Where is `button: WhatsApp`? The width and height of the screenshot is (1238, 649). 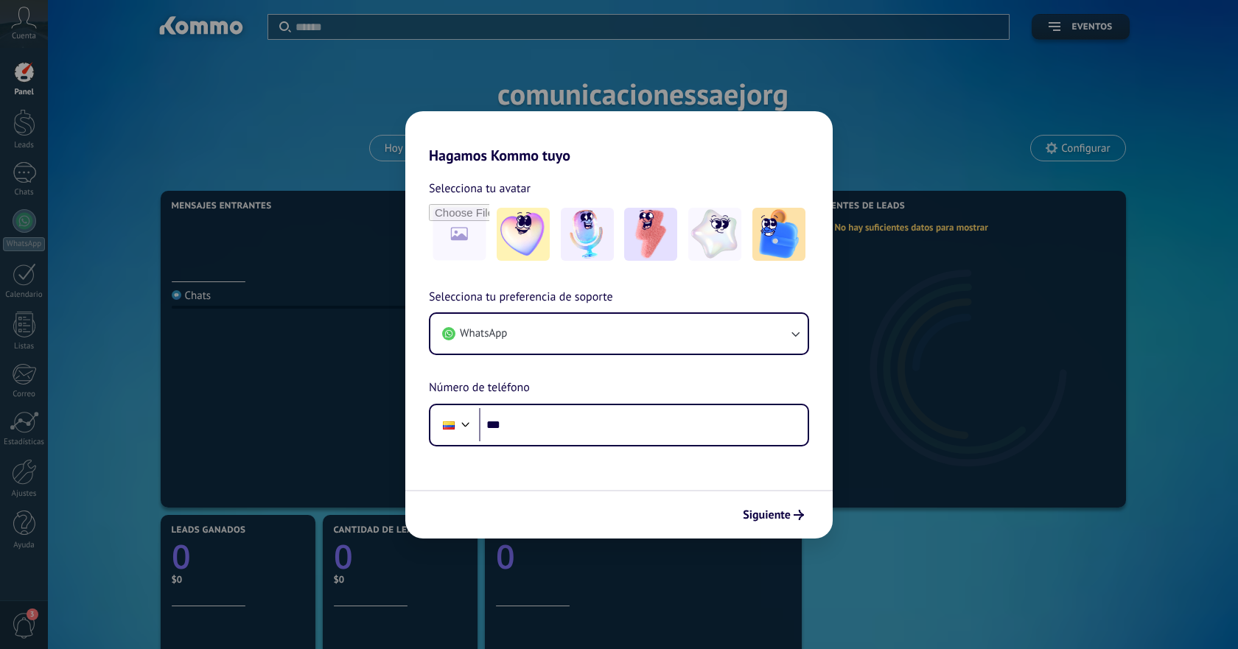 button: WhatsApp is located at coordinates (619, 334).